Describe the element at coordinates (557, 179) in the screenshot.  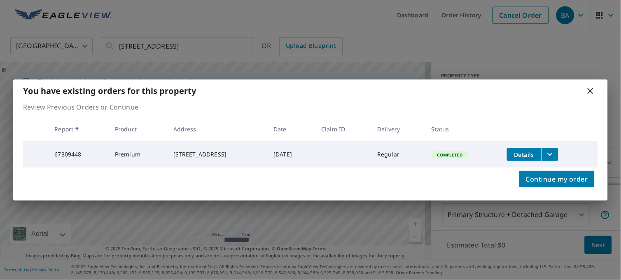
I see `button: Continue my order` at that location.